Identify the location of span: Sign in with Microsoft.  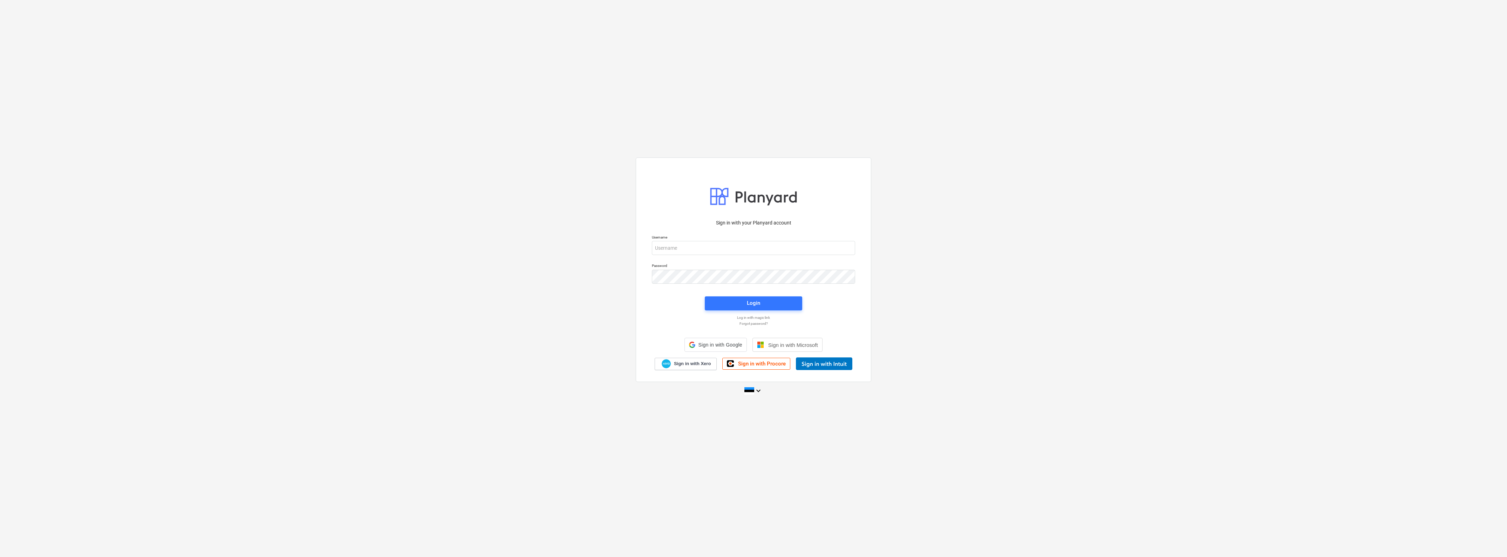
(793, 345).